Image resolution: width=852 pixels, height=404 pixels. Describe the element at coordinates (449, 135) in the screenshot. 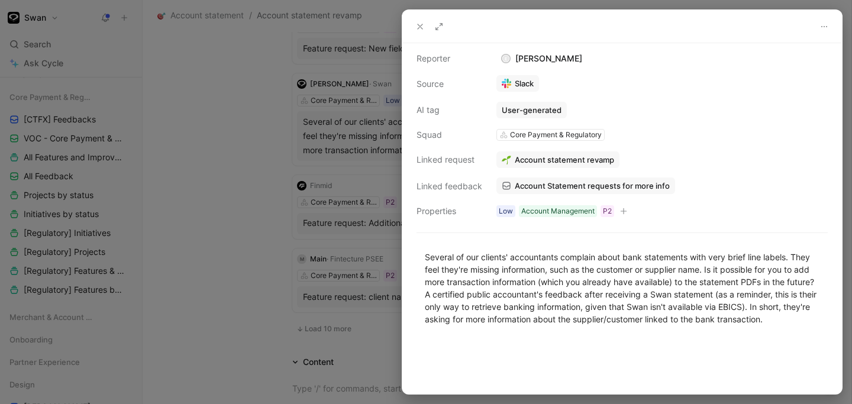

I see `div: Squad` at that location.